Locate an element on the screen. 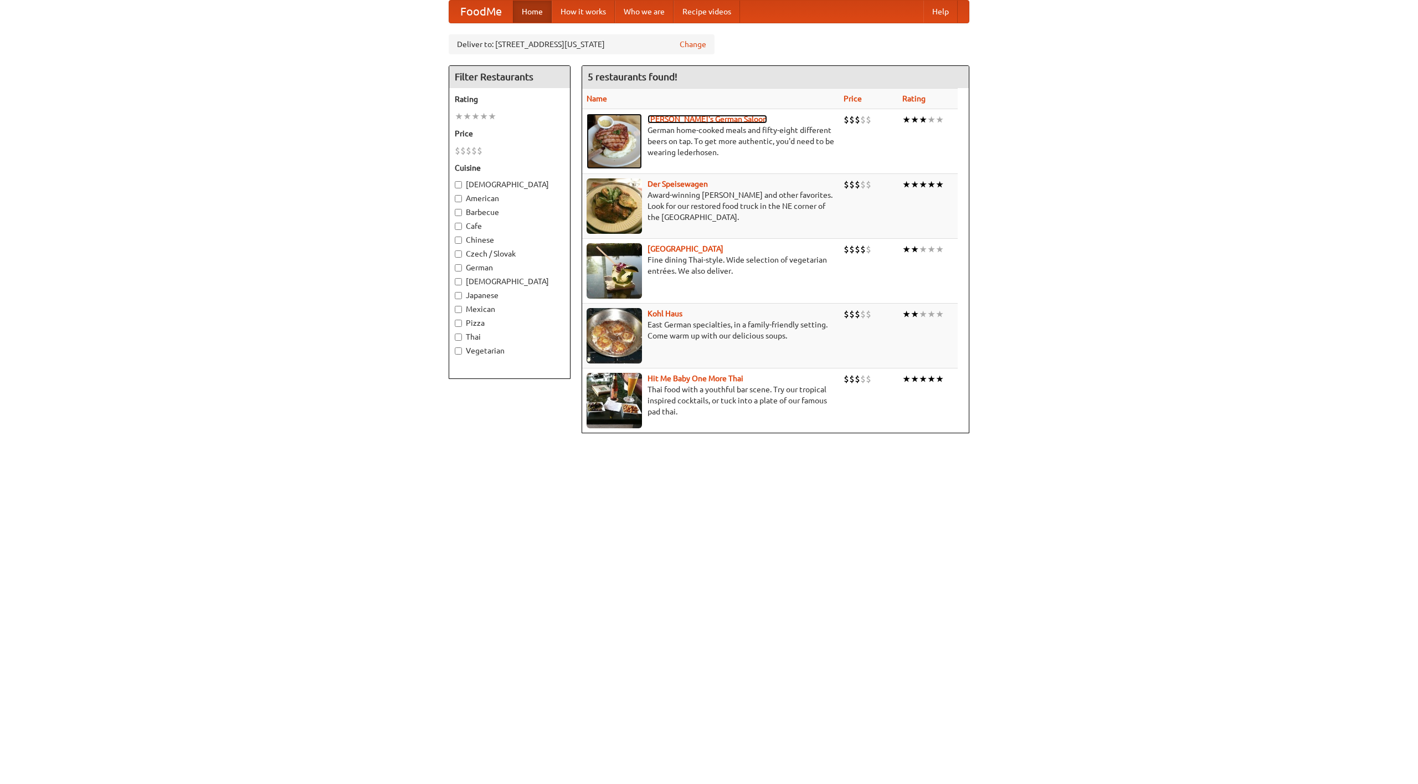 This screenshot has width=1418, height=784. a: Kohl Haus is located at coordinates (665, 313).